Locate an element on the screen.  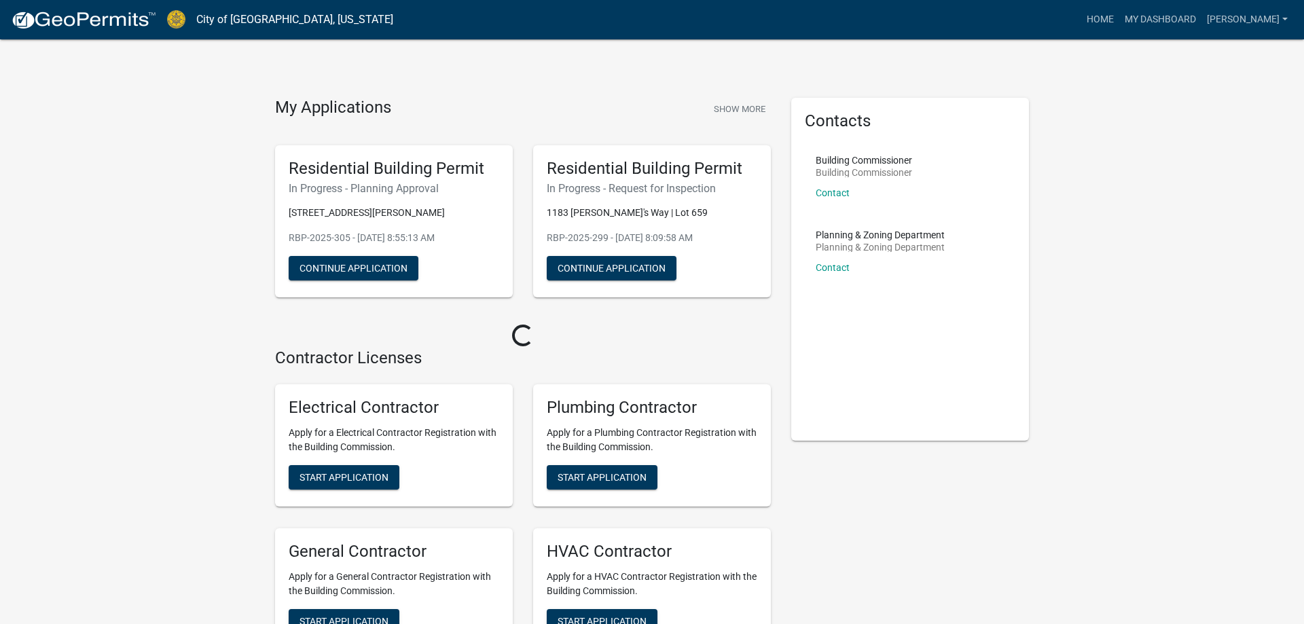
p: Apply for a General Contractor Registration with the Building Commission. is located at coordinates (394, 584).